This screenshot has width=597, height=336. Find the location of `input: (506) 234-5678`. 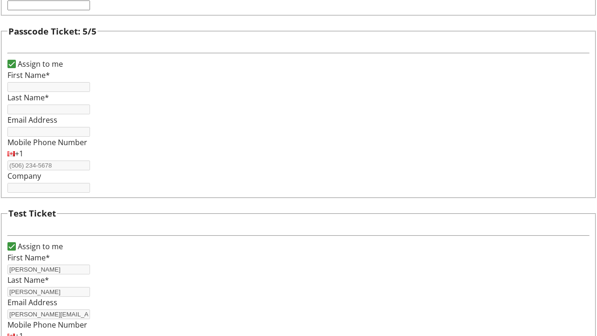

input: (506) 234-5678 is located at coordinates (48, 165).